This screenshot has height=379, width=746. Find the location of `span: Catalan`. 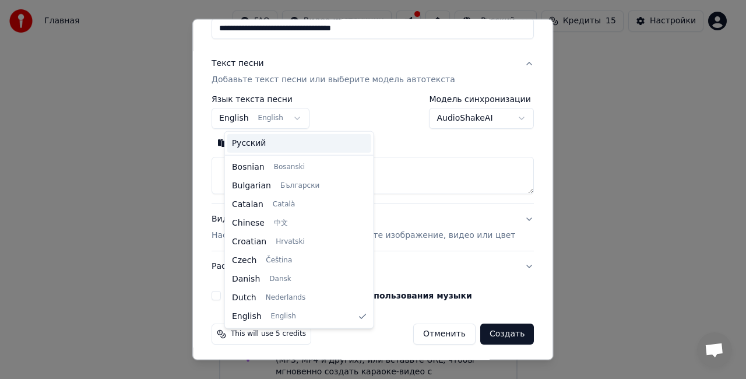

span: Catalan is located at coordinates (248, 205).